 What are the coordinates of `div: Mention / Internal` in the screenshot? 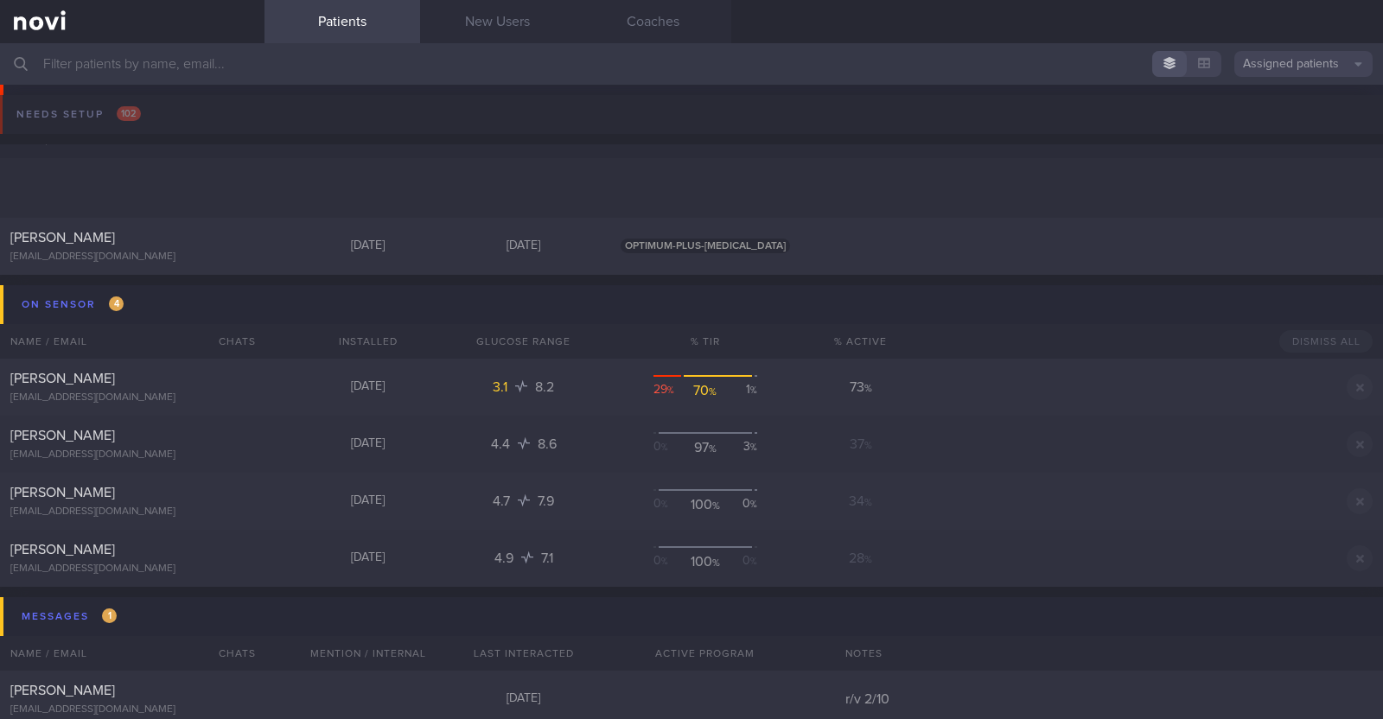 It's located at (368, 653).